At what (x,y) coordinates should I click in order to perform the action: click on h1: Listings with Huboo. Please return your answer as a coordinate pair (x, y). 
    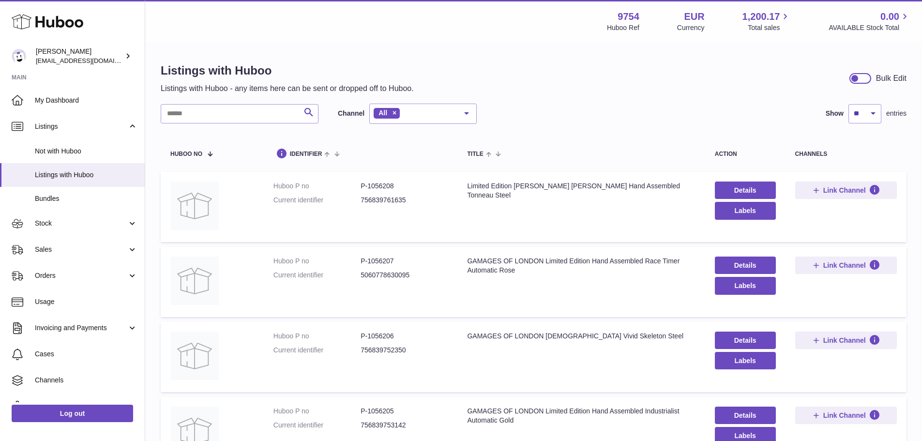
    Looking at the image, I should click on (287, 71).